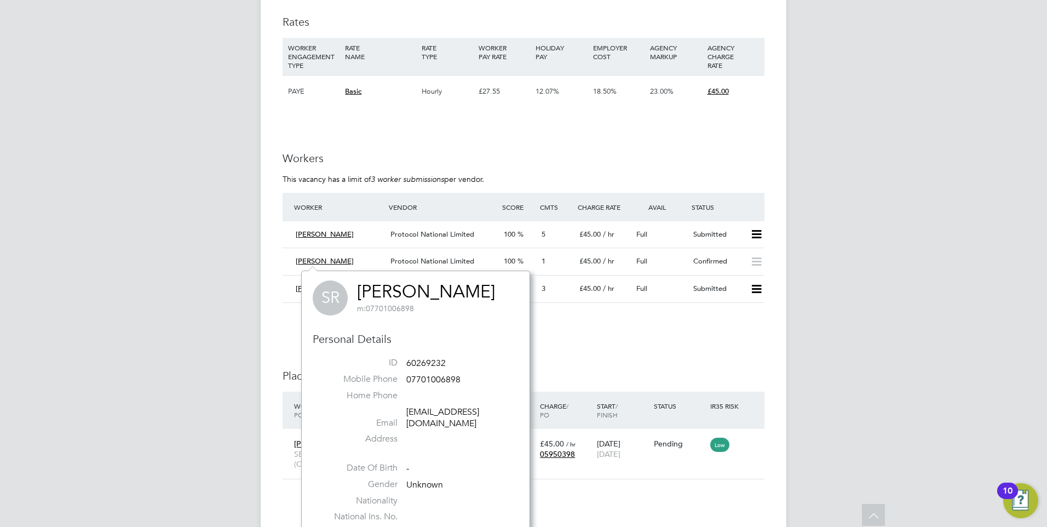 The width and height of the screenshot is (1047, 527). I want to click on div: Score, so click(518, 207).